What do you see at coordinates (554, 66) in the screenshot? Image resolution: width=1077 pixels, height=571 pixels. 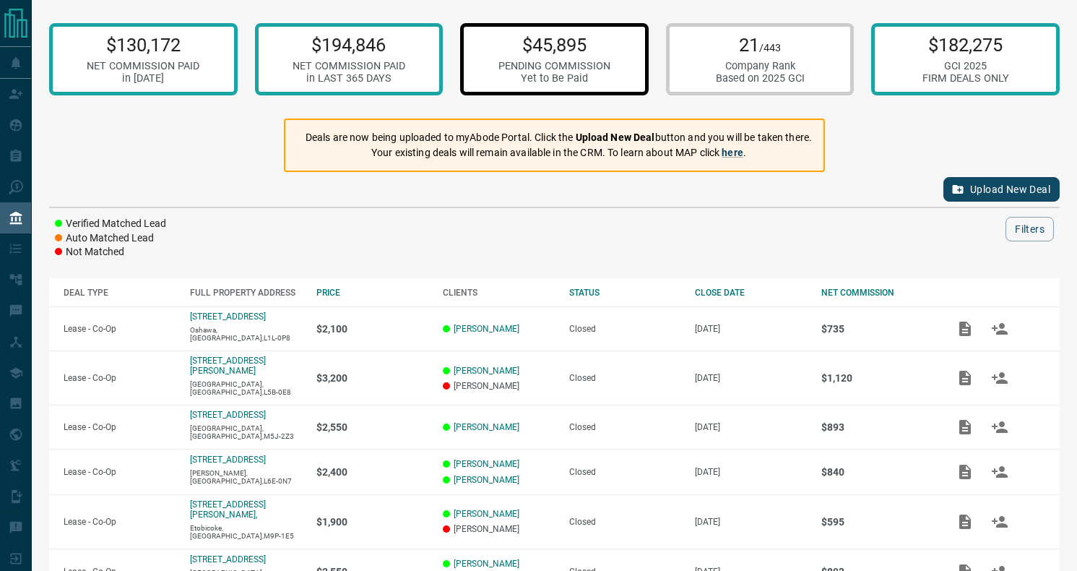 I see `div: PENDING COMMISSION` at bounding box center [554, 66].